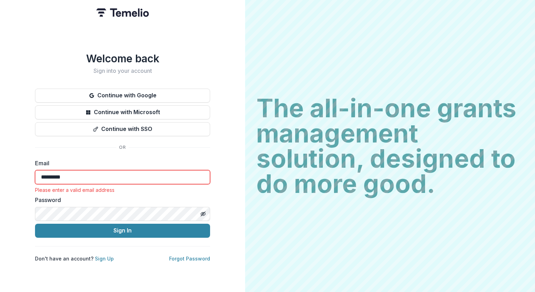 This screenshot has width=535, height=292. Describe the element at coordinates (123, 96) in the screenshot. I see `button: Continue with Google` at that location.